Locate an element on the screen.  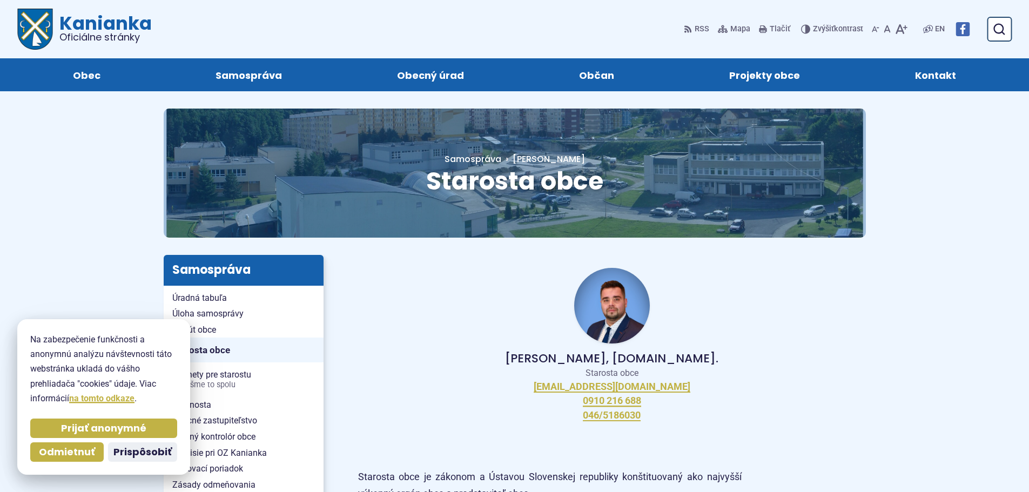
span: Mapa is located at coordinates (740, 29).